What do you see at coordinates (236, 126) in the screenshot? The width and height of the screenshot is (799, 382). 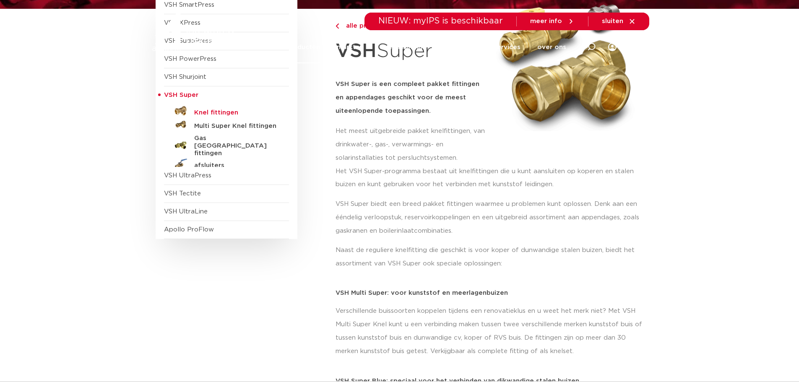 I see `h5: Multi Super Knel fittingen` at bounding box center [236, 126].